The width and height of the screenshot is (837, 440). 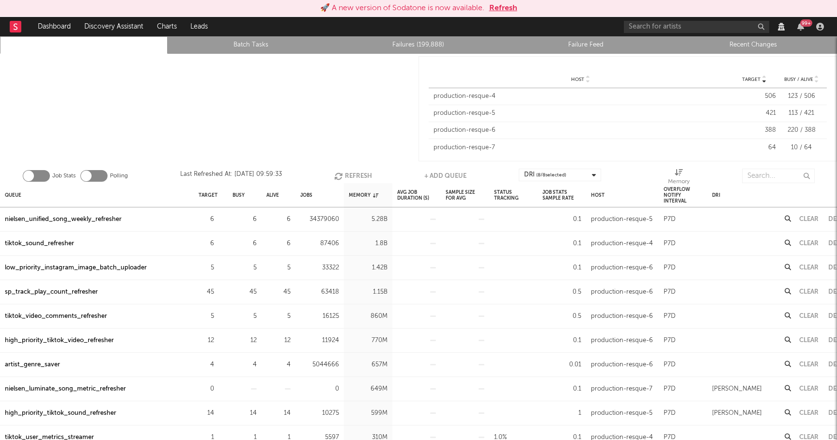 I want to click on span: Host, so click(x=577, y=79).